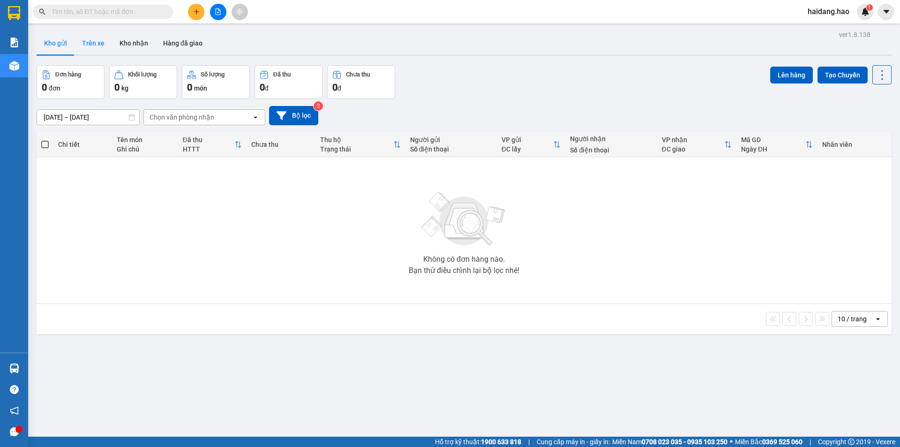 The width and height of the screenshot is (900, 447). I want to click on span: message, so click(14, 431).